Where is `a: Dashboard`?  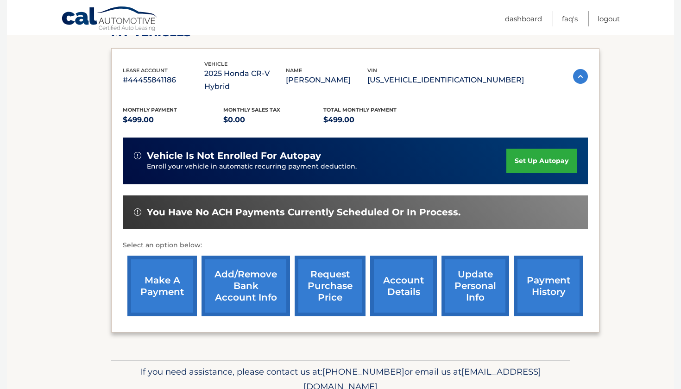
a: Dashboard is located at coordinates (523, 19).